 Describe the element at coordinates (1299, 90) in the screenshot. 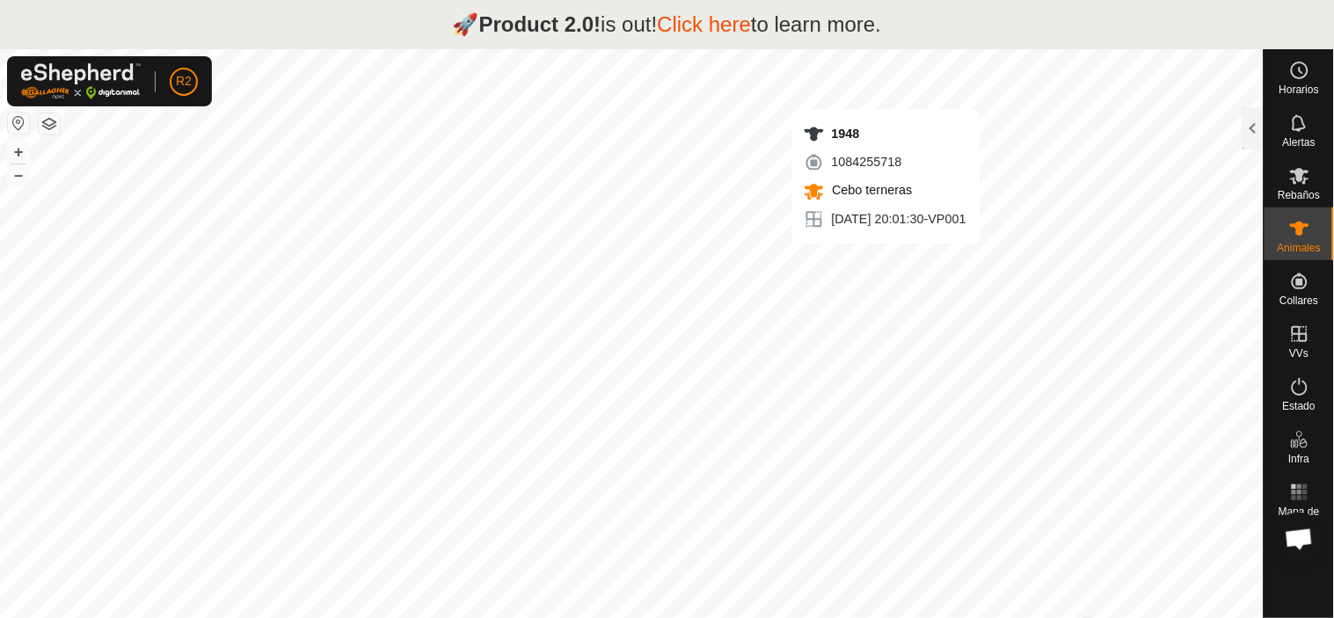

I see `span: Horarios` at that location.